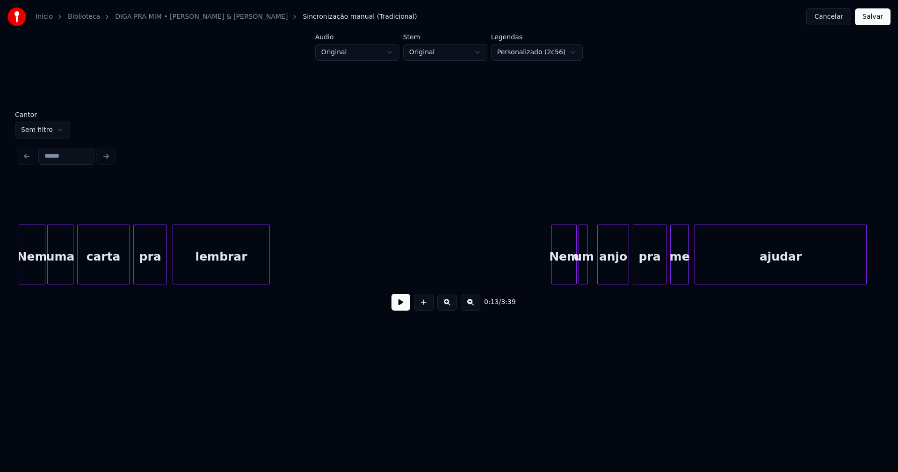 The image size is (898, 472). I want to click on label: Legendas, so click(537, 37).